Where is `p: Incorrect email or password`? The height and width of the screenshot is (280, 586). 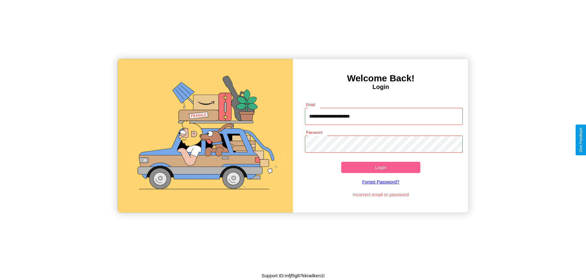
p: Incorrect email or password is located at coordinates (381, 195).